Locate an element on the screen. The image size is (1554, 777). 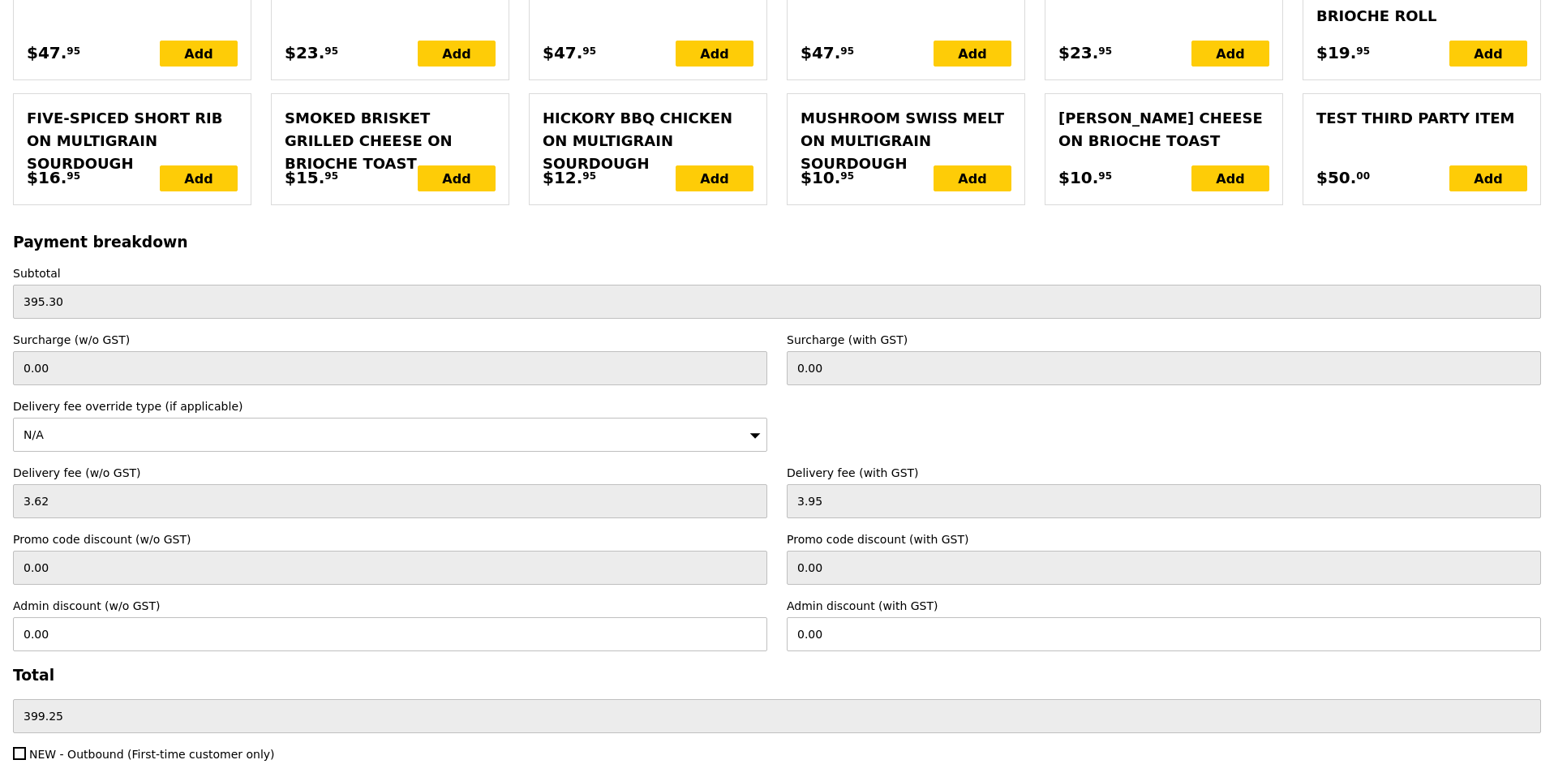
label: Admin discount (w/o GST) is located at coordinates (390, 606).